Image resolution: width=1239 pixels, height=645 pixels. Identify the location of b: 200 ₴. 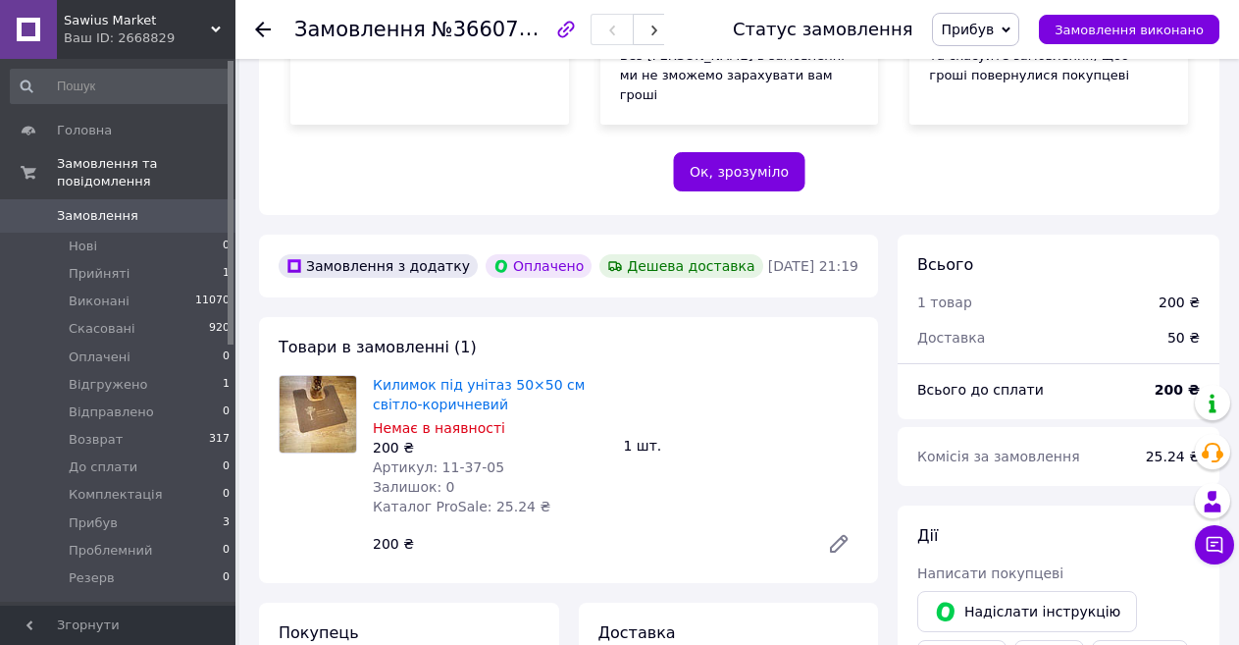
(1178, 390).